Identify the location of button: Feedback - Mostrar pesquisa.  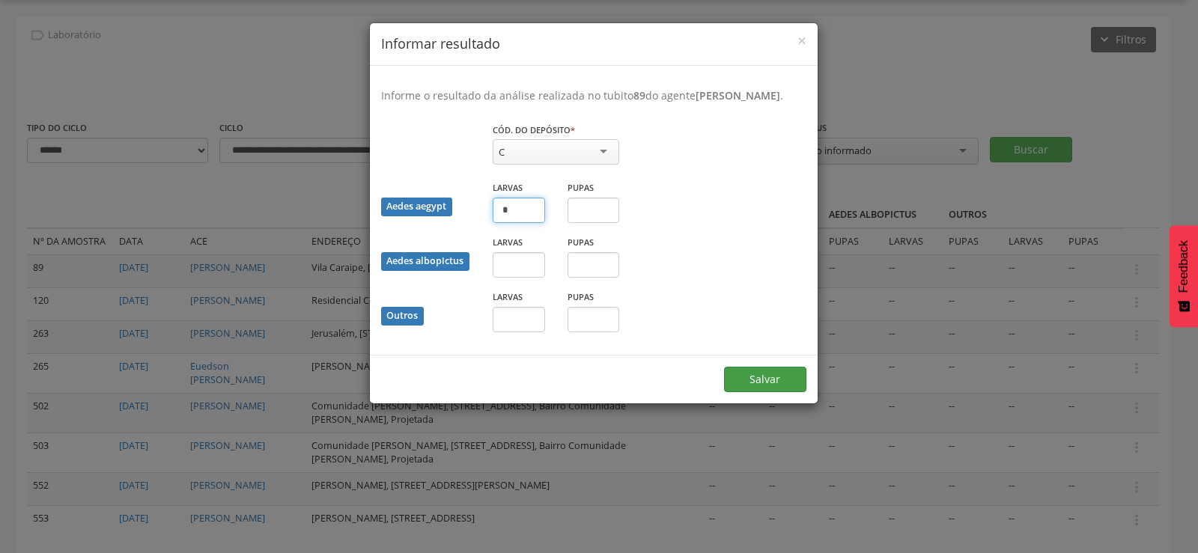
(1183, 276).